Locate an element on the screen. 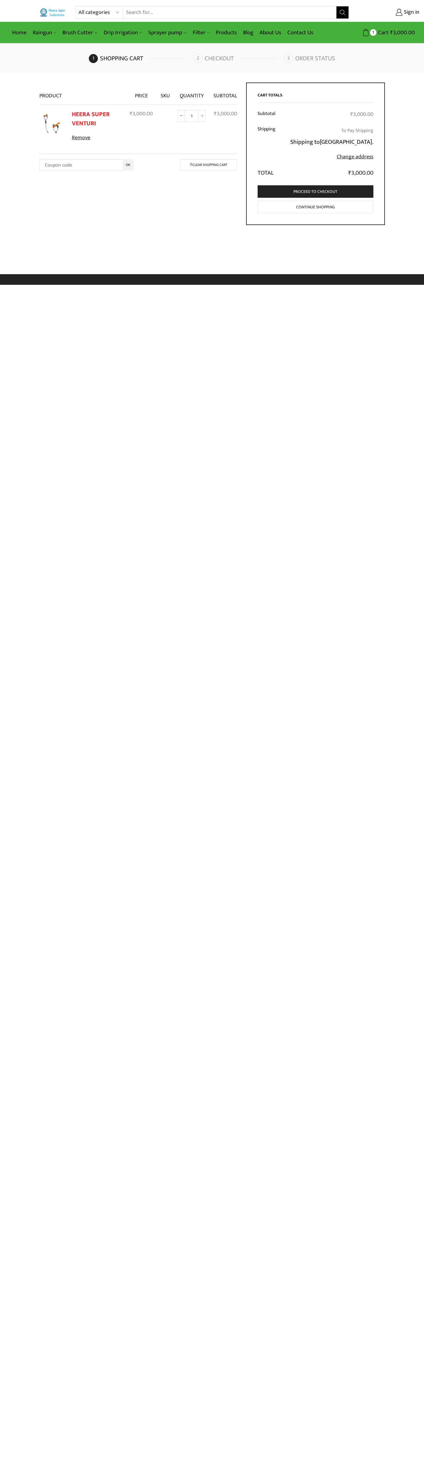  a: Blog is located at coordinates (248, 32).